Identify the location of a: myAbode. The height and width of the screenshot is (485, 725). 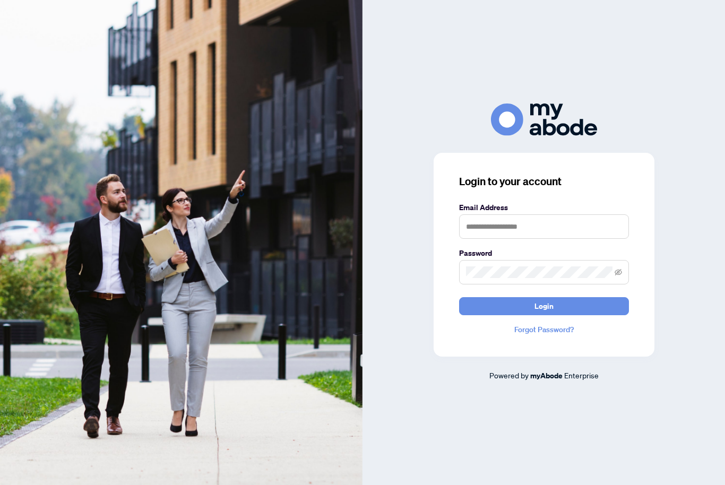
(546, 376).